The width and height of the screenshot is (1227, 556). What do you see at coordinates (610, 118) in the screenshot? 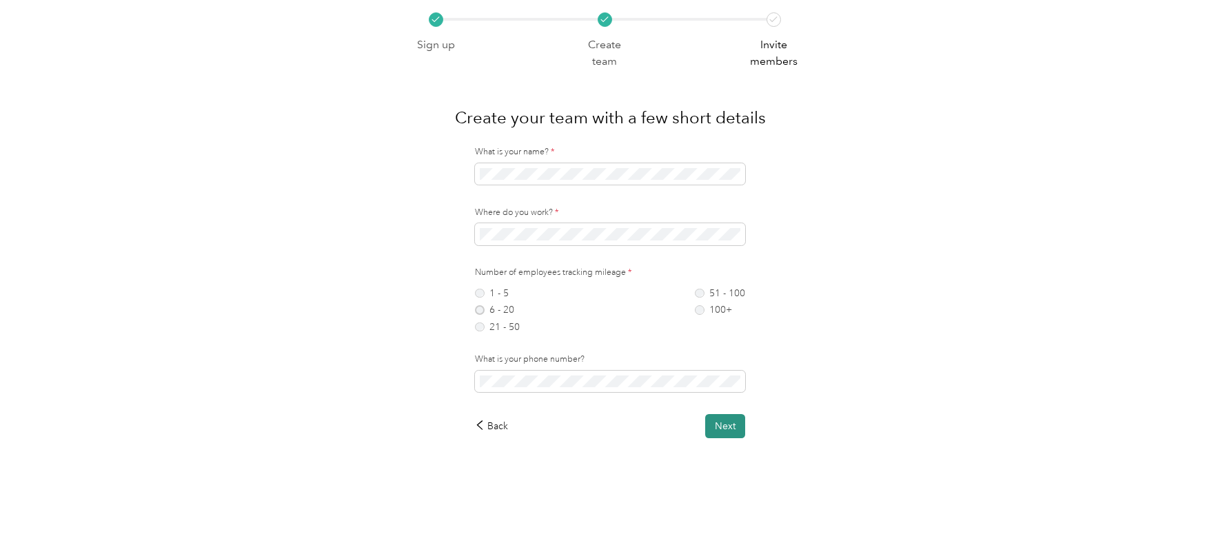
I see `h1: Create your team with a few short details` at bounding box center [610, 118].